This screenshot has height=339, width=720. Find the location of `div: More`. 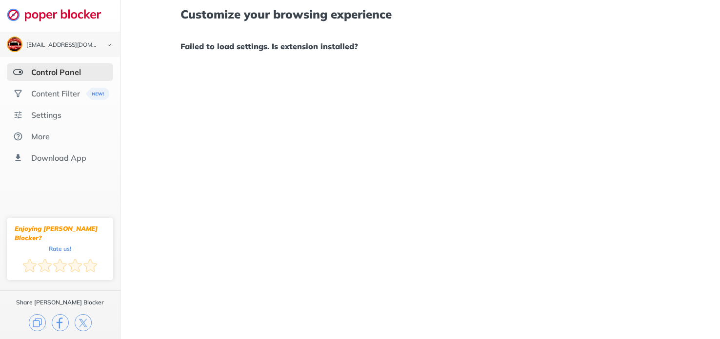

div: More is located at coordinates (40, 137).